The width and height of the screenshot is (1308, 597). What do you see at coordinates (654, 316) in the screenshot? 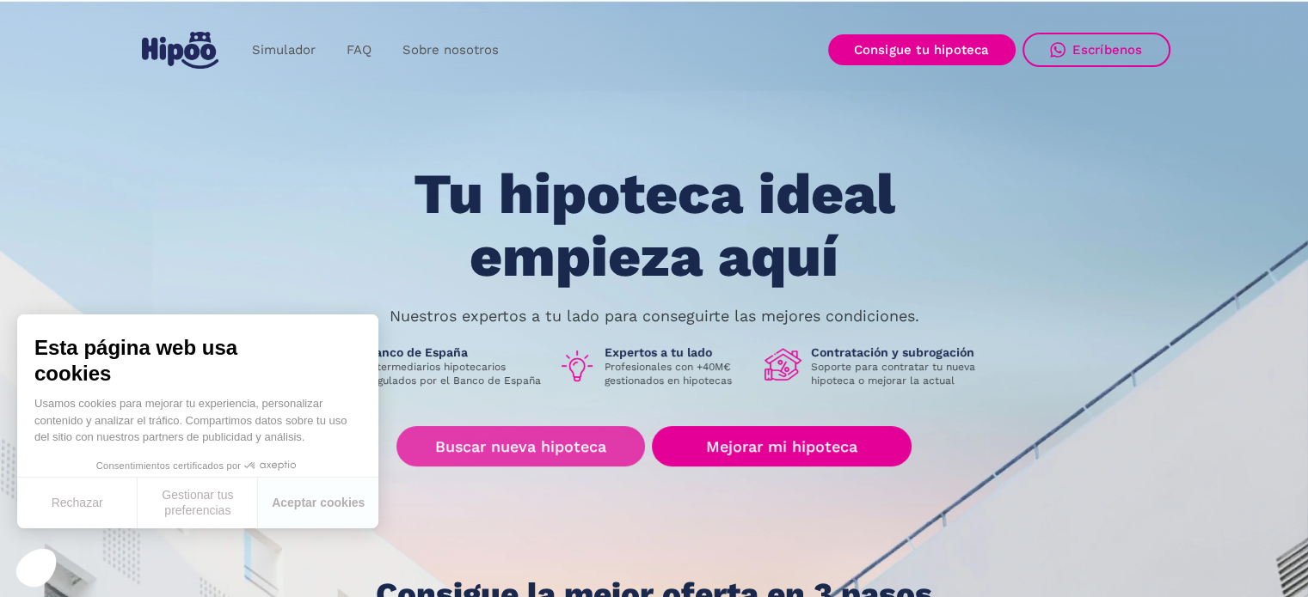
I see `p: Nuestros expertos a tu lado para conseguirte las mejores condiciones.` at bounding box center [654, 316].